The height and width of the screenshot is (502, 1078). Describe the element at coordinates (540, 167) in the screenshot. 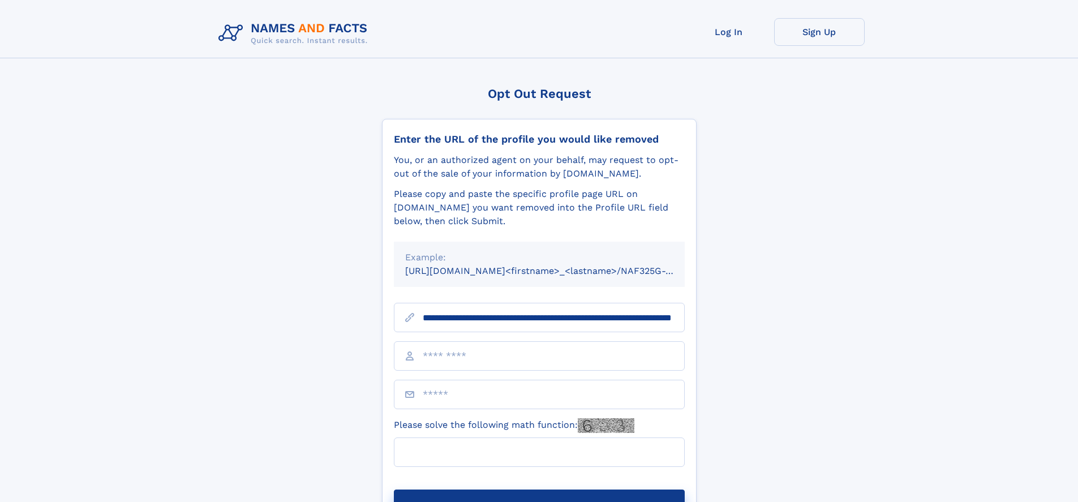

I see `div: You, or an authorized agent on your behalf, may request to opt-out of the sale of your informatio...` at that location.